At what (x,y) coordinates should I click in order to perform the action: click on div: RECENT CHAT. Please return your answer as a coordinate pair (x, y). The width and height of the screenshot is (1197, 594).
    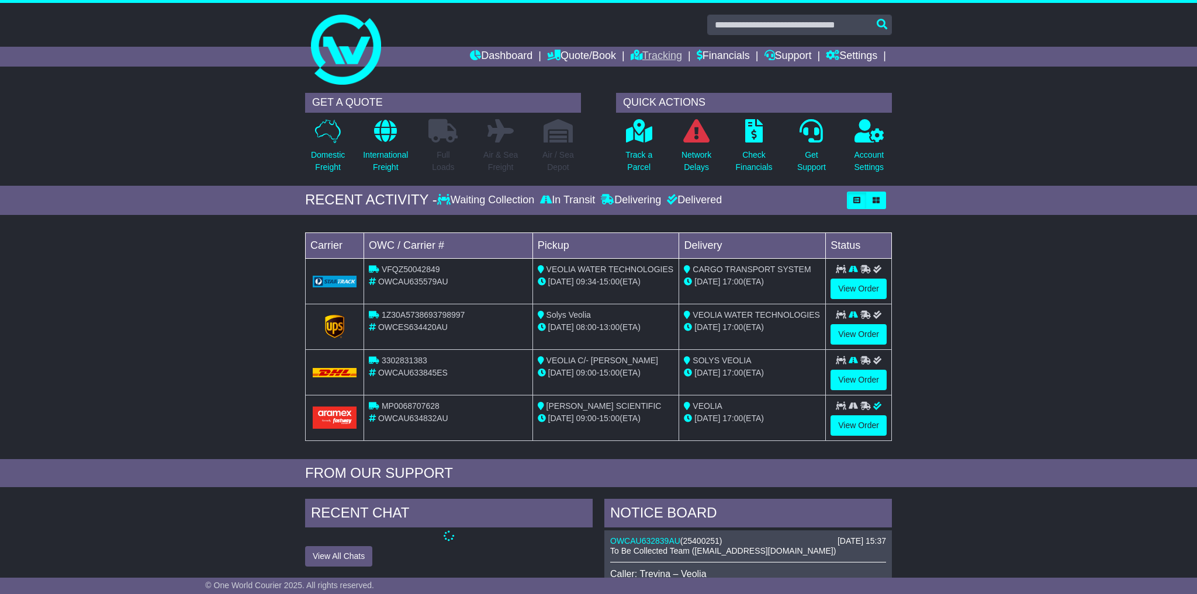
    Looking at the image, I should click on (449, 515).